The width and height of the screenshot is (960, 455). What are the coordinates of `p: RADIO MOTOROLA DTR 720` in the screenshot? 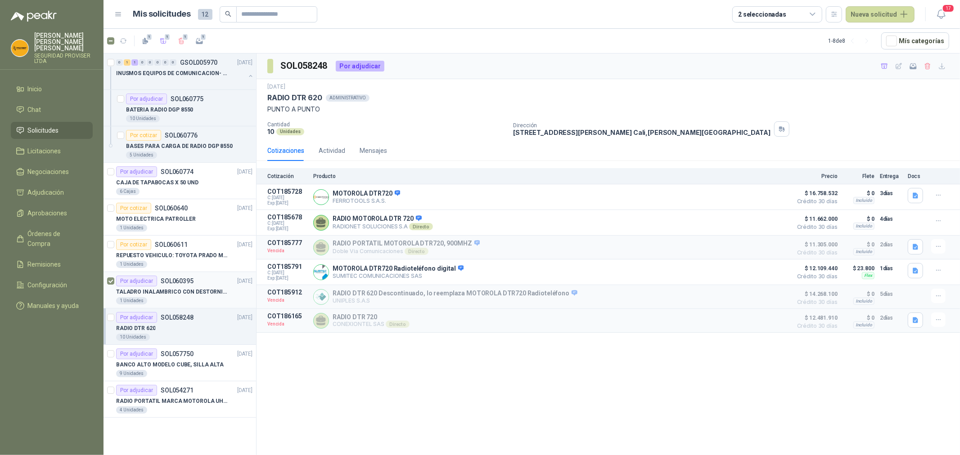 It's located at (382, 219).